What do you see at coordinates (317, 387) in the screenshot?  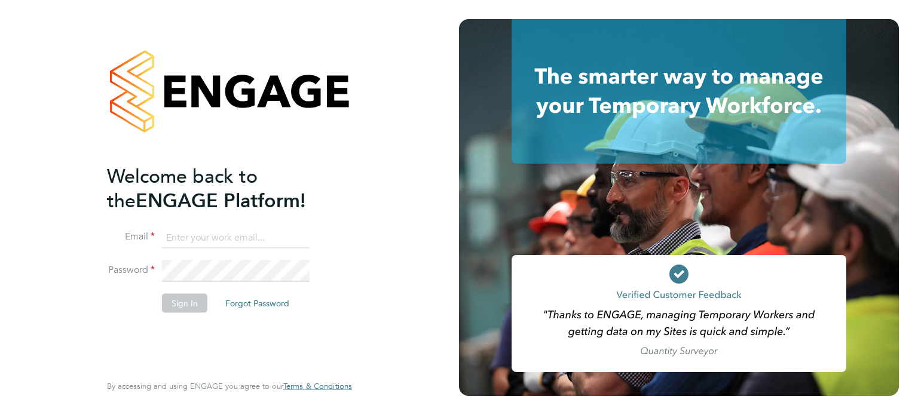 I see `a: Terms & Conditions` at bounding box center [317, 387].